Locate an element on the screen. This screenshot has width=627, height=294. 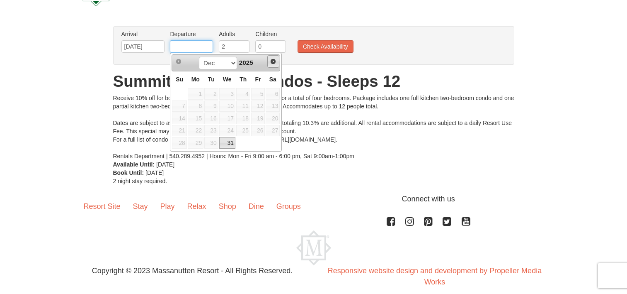
span: 30 is located at coordinates (211, 143).